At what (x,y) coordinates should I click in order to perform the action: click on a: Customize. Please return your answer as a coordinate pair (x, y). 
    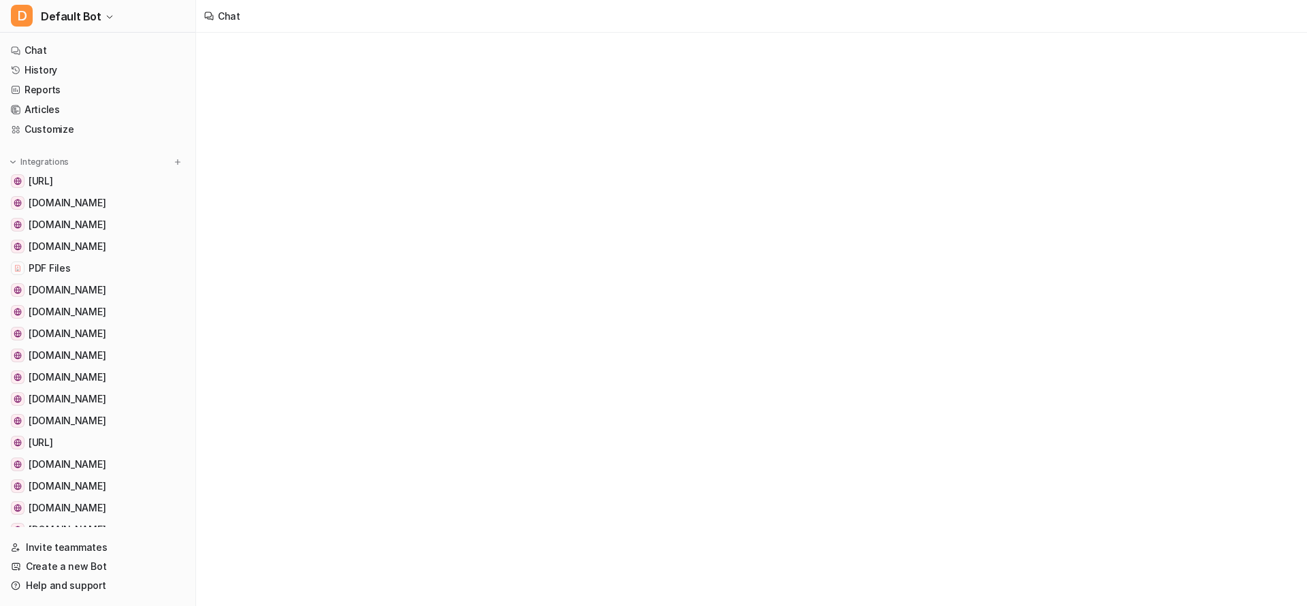
    Looking at the image, I should click on (97, 129).